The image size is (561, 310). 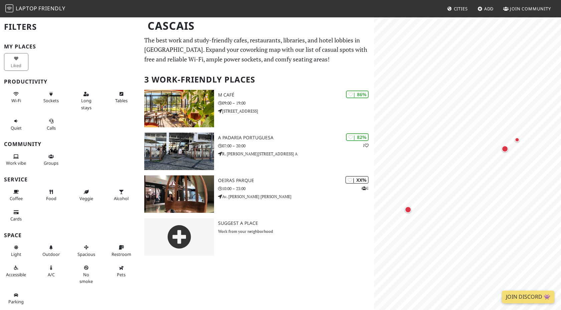 What do you see at coordinates (70, 82) in the screenshot?
I see `h3: Productivity` at bounding box center [70, 82].